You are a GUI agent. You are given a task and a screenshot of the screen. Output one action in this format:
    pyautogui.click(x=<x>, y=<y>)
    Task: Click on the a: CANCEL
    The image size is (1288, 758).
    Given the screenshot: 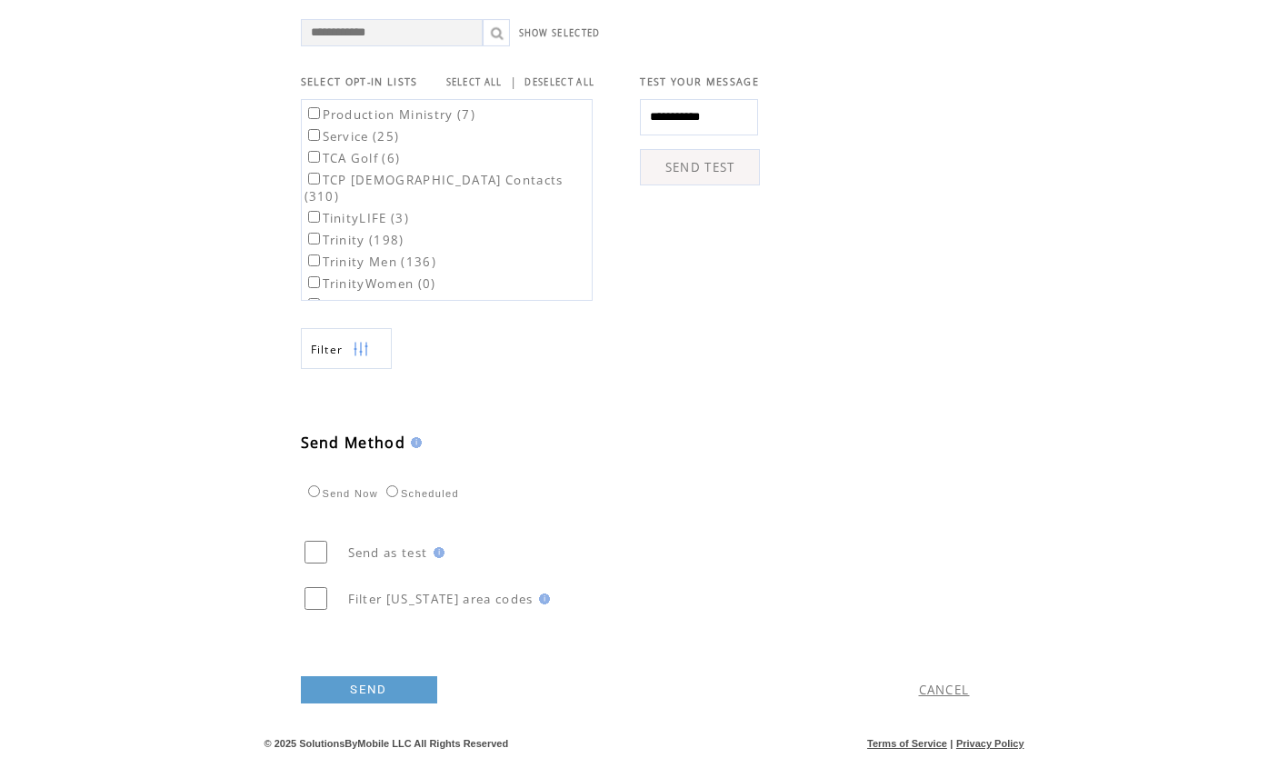 What is the action you would take?
    pyautogui.click(x=944, y=690)
    